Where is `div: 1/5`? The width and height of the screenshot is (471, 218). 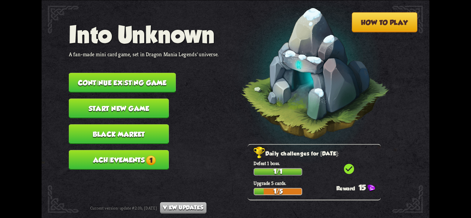 div: 1/5 is located at coordinates (278, 191).